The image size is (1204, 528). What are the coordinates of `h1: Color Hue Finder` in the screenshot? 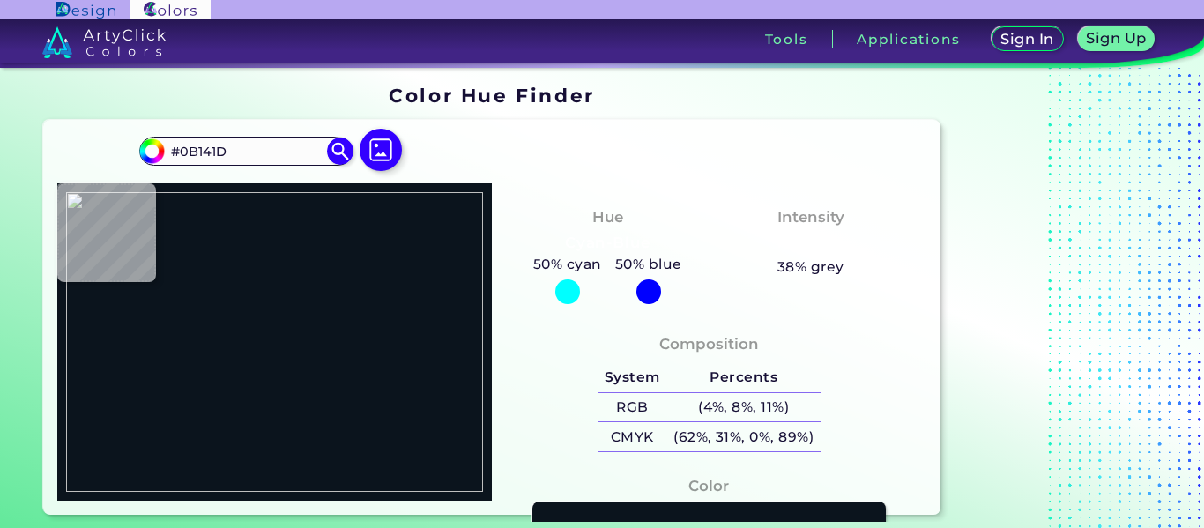 It's located at (491, 95).